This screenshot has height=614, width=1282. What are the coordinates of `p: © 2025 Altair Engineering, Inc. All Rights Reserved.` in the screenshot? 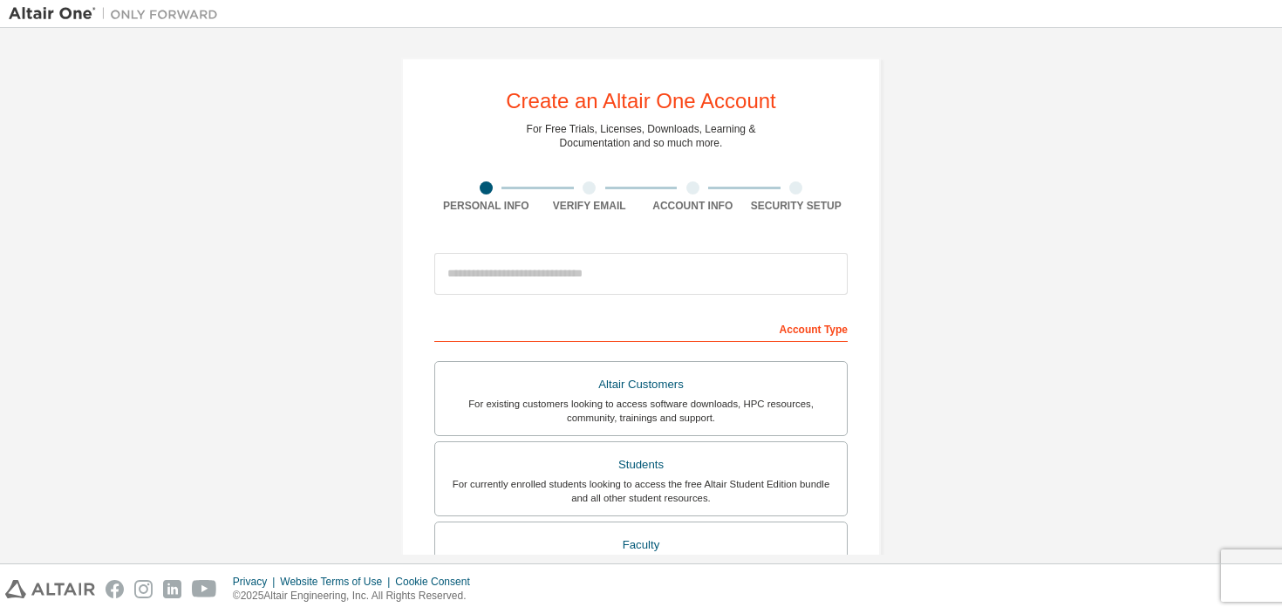 It's located at (357, 596).